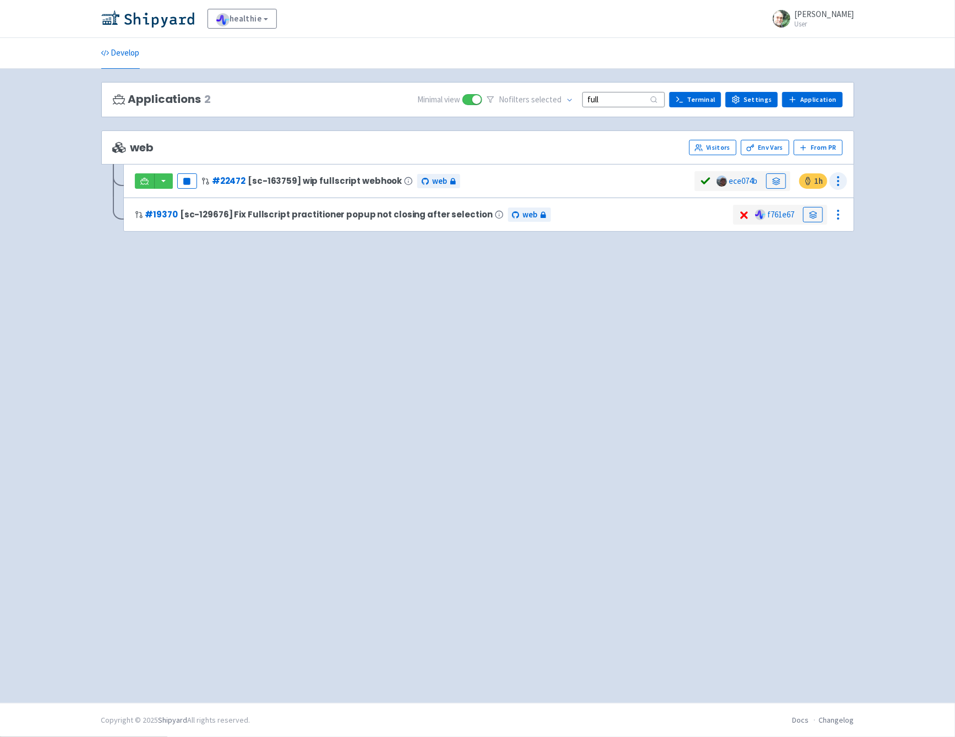 The height and width of the screenshot is (737, 955). I want to click on div: Copyright © 2025 All rights reserved., so click(176, 720).